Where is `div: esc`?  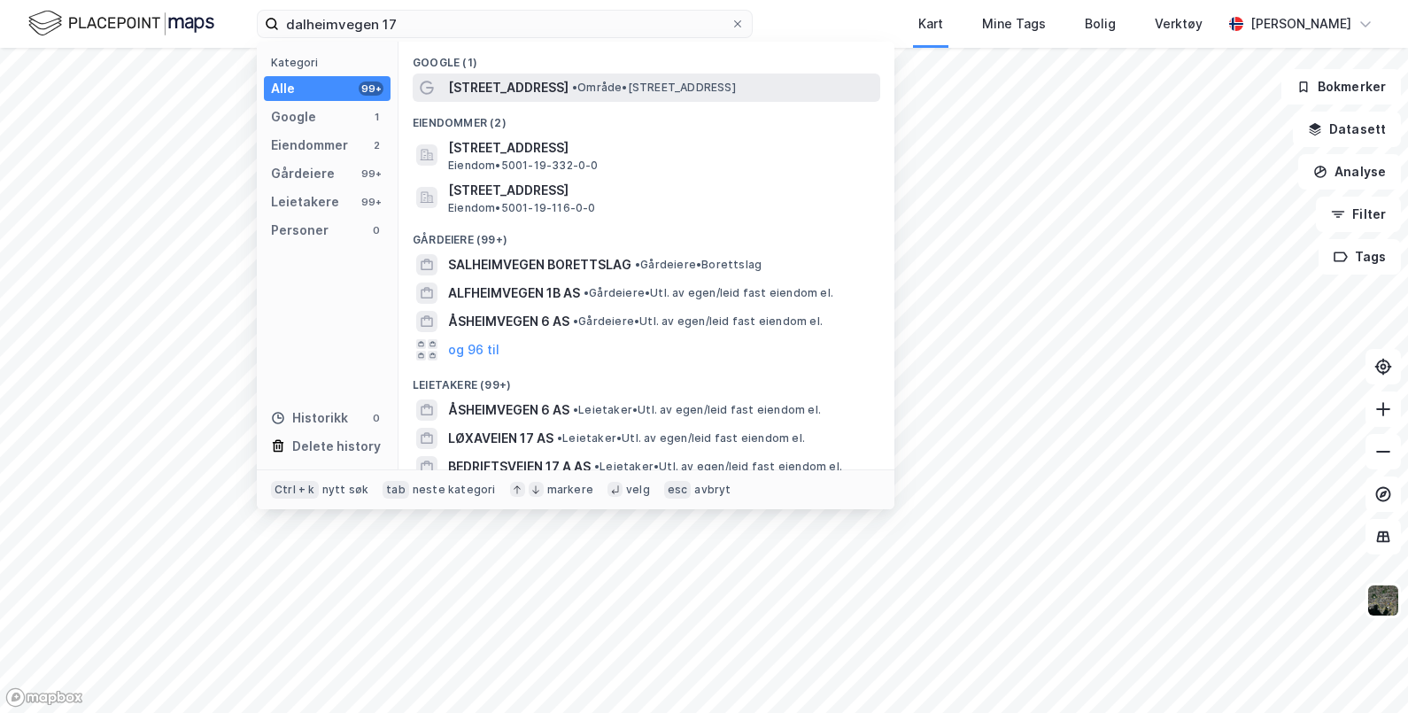
div: esc is located at coordinates (677, 490).